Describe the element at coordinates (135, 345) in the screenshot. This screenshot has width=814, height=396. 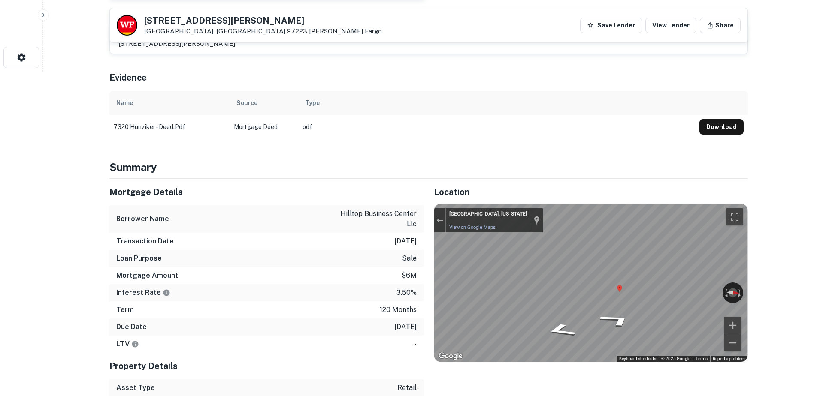
I see `svg: LTVs displayed on the website are for informational purposes only and may be reported incorrectly...` at that location.